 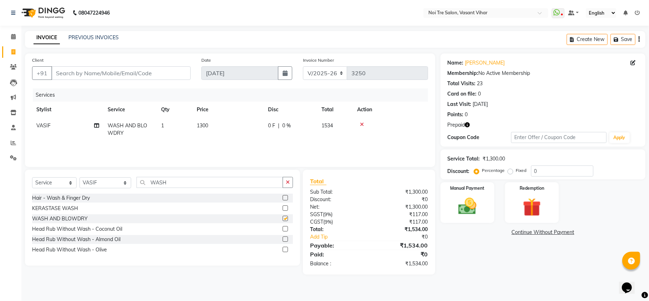 I want to click on a: Add Tip, so click(x=342, y=237).